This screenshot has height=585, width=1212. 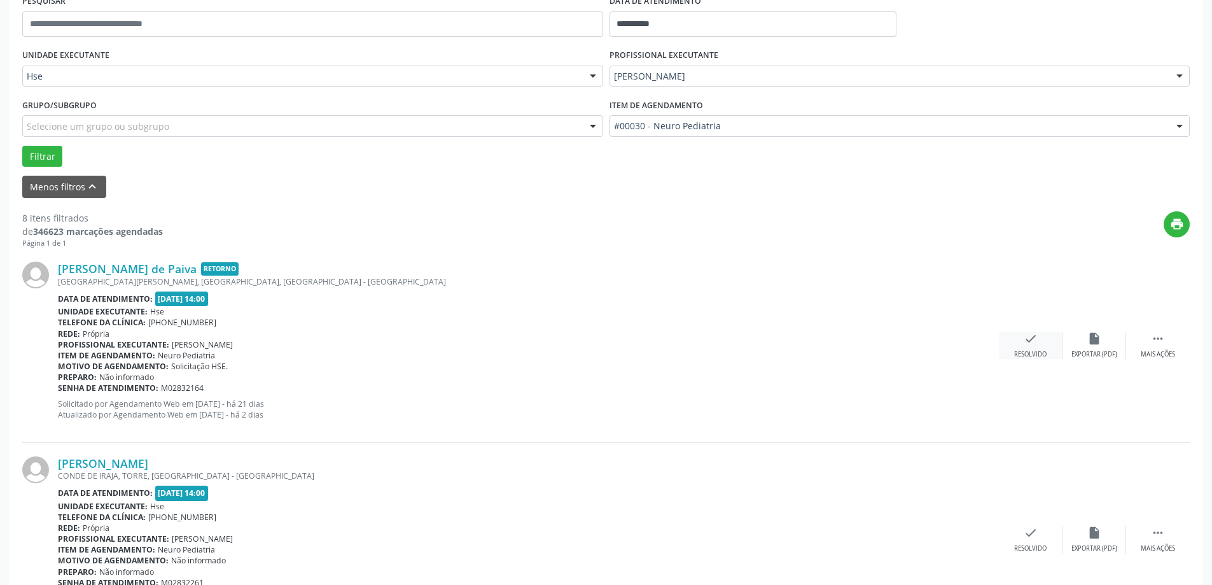 I want to click on b: Senha de atendimento:, so click(x=108, y=387).